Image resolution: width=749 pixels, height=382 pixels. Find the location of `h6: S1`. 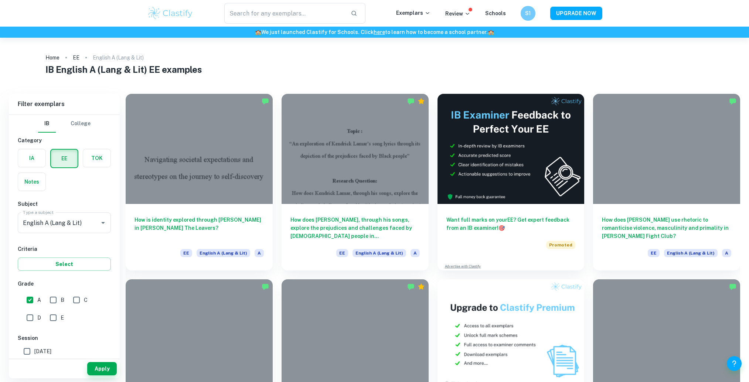

h6: S1 is located at coordinates (528, 13).